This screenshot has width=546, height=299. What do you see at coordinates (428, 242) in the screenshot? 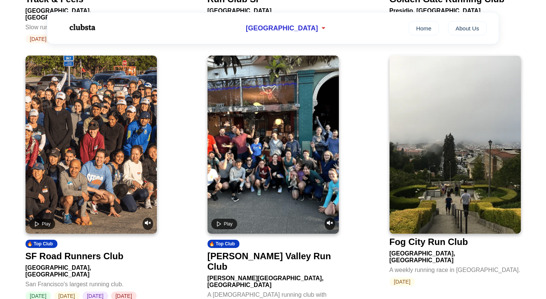
I see `div: Fog City Run Club` at bounding box center [428, 242].